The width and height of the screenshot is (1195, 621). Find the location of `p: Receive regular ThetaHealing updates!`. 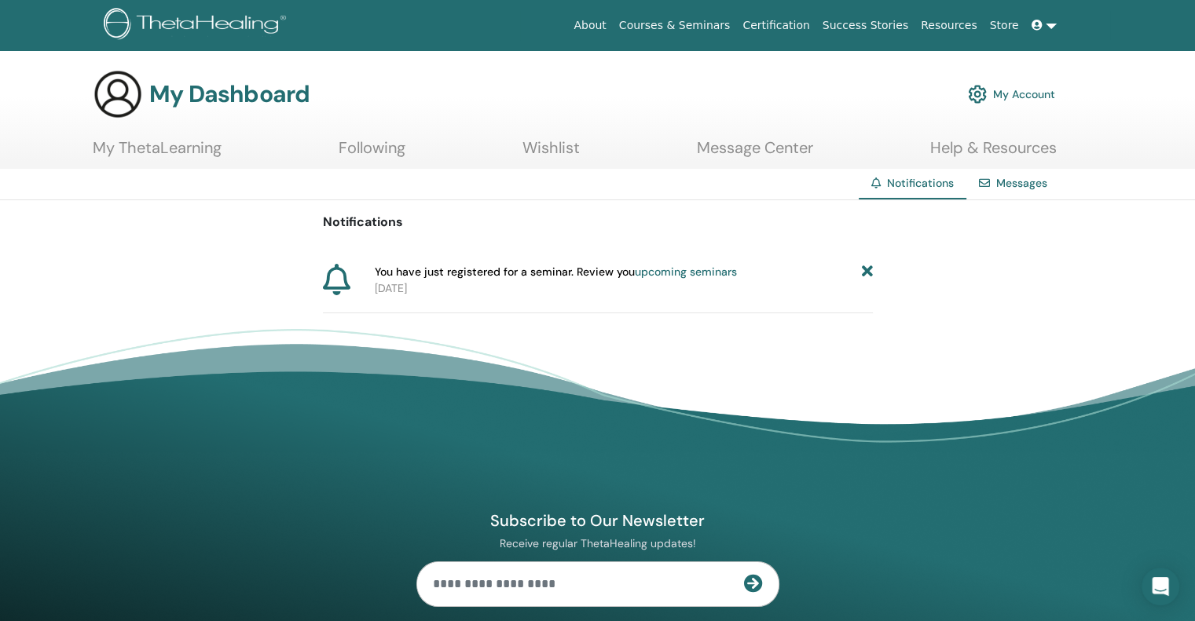

p: Receive regular ThetaHealing updates! is located at coordinates (598, 544).